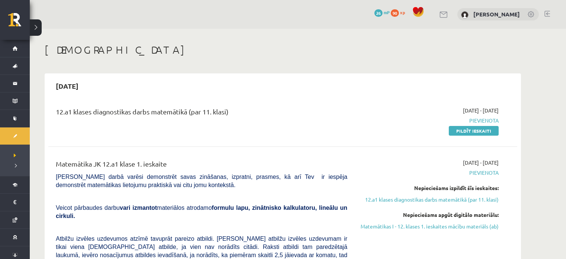 The image size is (566, 259). What do you see at coordinates (402, 12) in the screenshot?
I see `span: xp` at bounding box center [402, 12].